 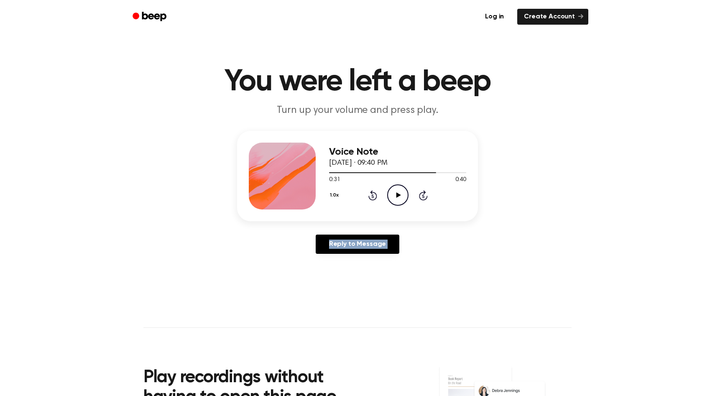 What do you see at coordinates (150, 17) in the screenshot?
I see `a: Beep` at bounding box center [150, 17].